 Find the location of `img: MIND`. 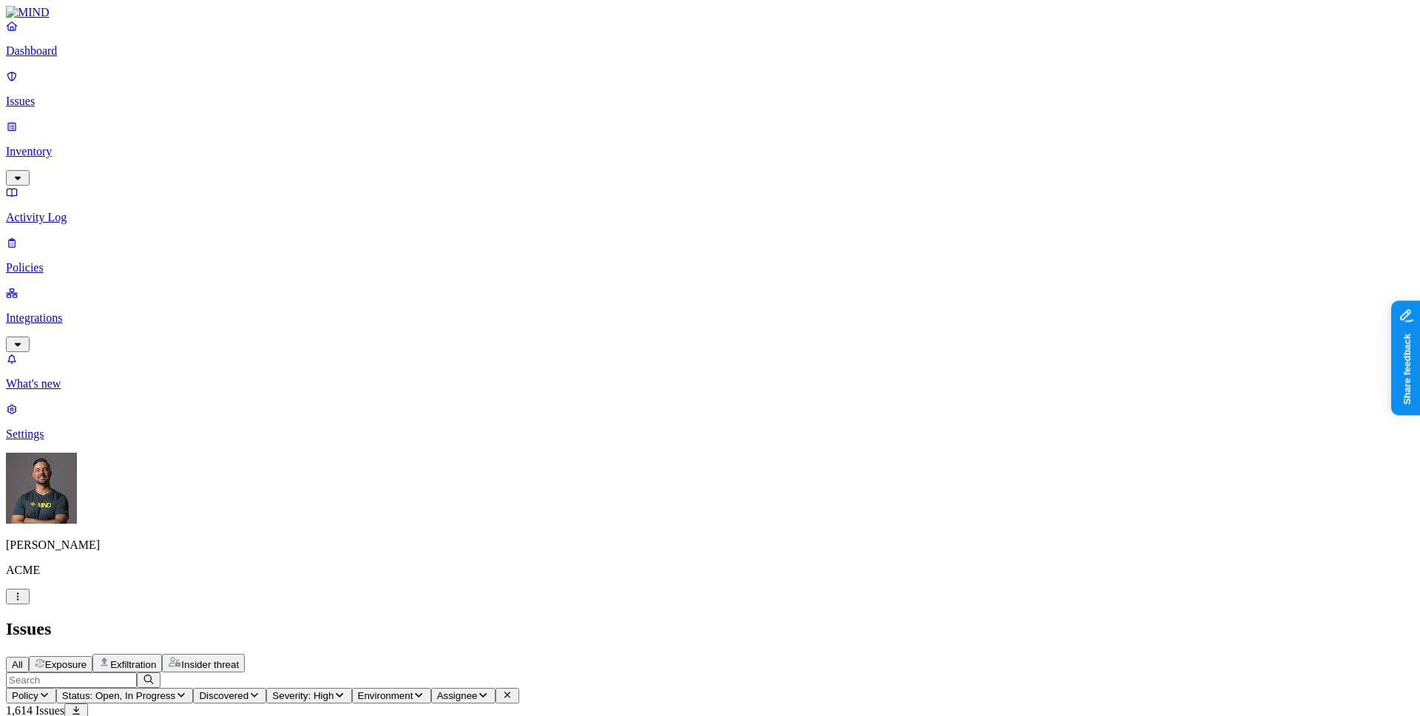

img: MIND is located at coordinates (27, 13).